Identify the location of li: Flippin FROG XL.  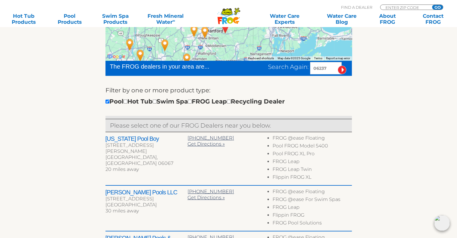
(312, 178).